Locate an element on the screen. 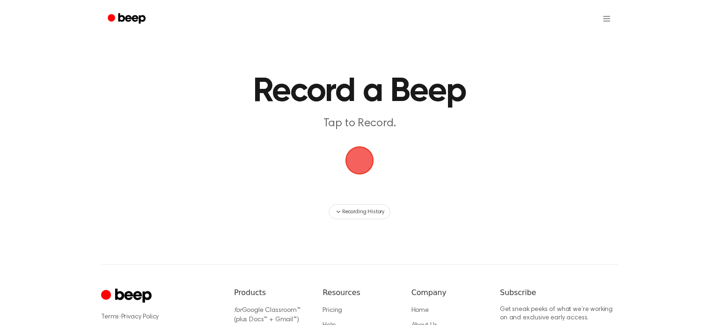 This screenshot has width=719, height=325. a: Beep is located at coordinates (127, 19).